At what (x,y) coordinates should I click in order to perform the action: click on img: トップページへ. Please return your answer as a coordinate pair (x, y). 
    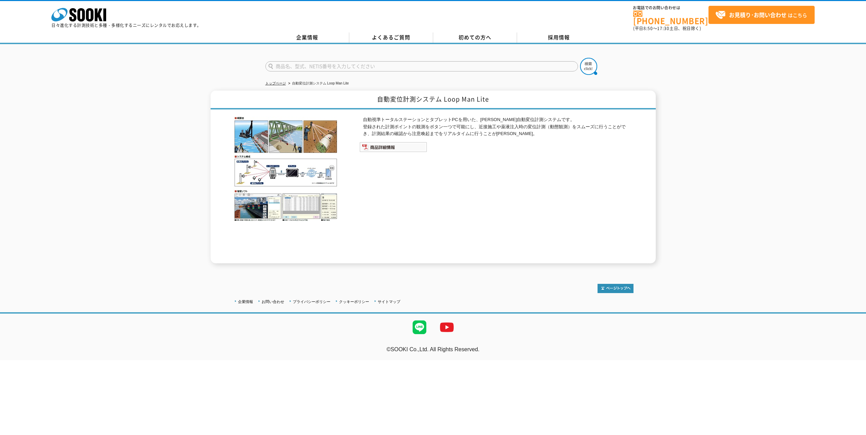
    Looking at the image, I should click on (615, 289).